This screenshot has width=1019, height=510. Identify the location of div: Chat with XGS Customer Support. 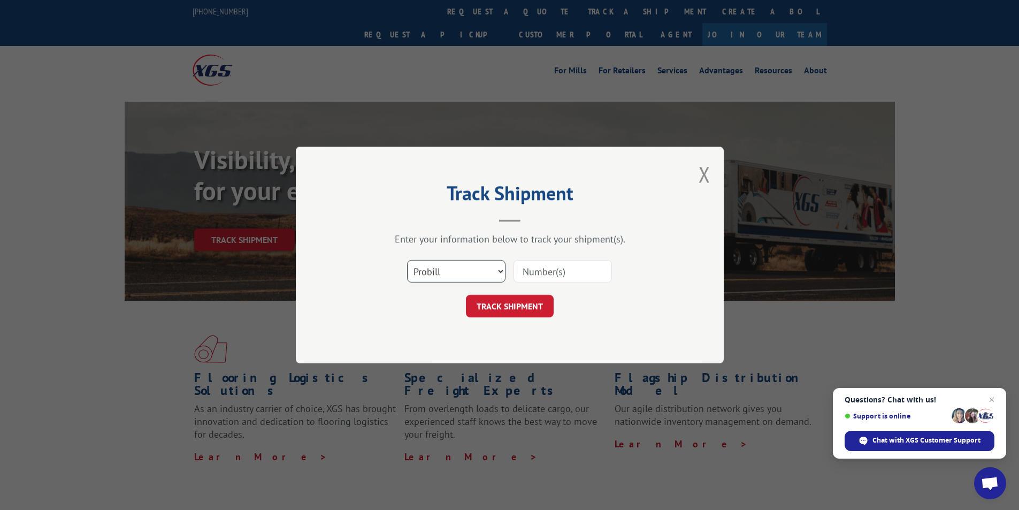
(919, 441).